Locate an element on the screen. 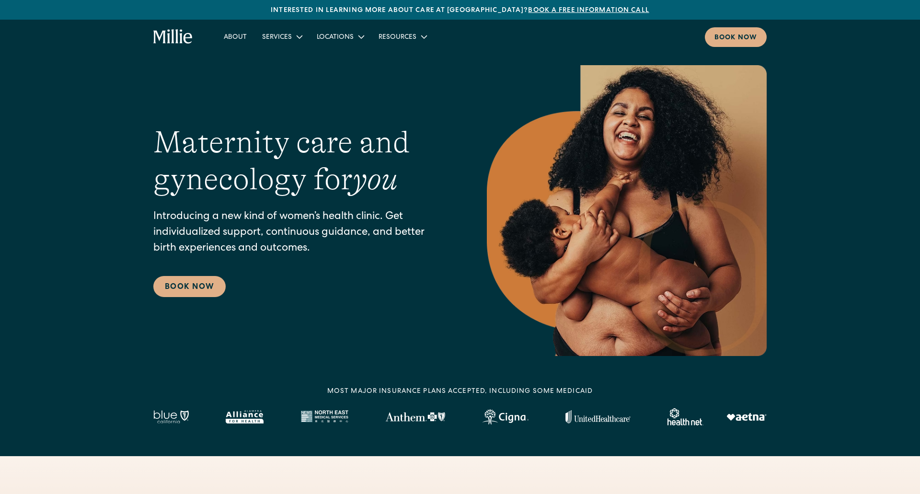 The height and width of the screenshot is (494, 920). img: Healthnet logo is located at coordinates (685, 417).